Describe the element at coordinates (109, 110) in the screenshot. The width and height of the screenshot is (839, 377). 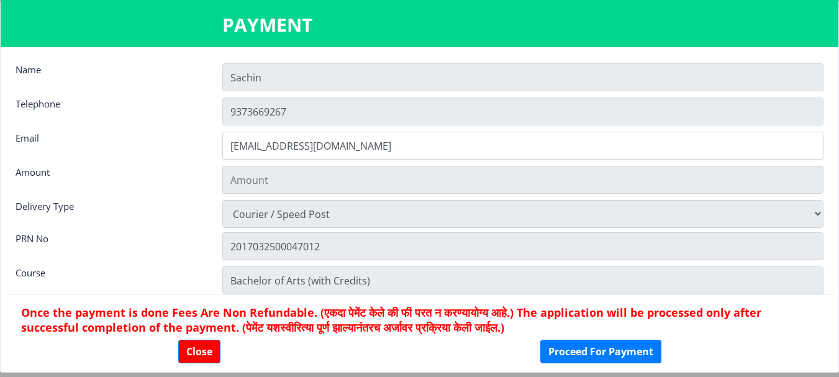
I see `div: Telephone` at that location.